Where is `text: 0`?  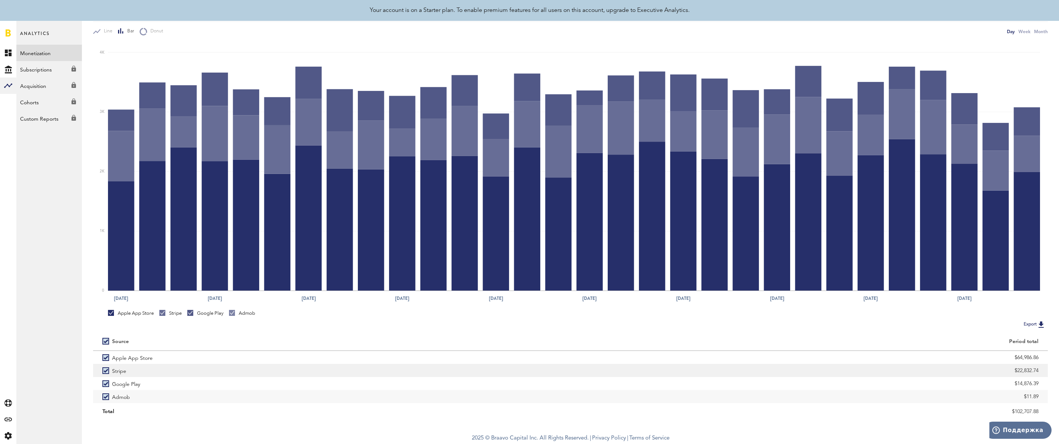
text: 0 is located at coordinates (103, 290).